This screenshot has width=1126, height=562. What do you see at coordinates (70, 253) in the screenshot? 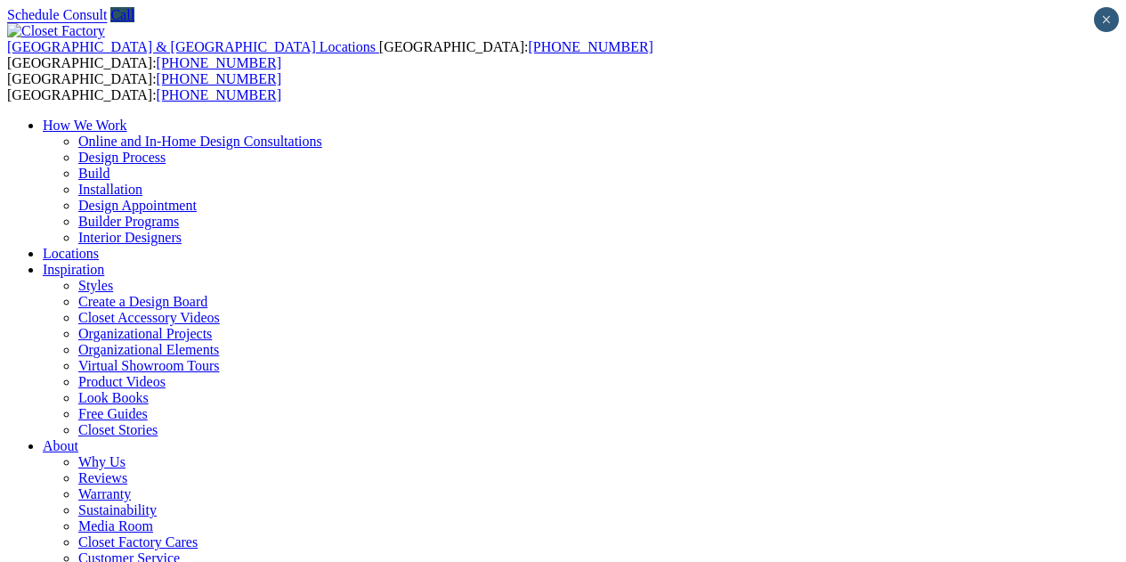
I see `a: Locations` at bounding box center [70, 253].